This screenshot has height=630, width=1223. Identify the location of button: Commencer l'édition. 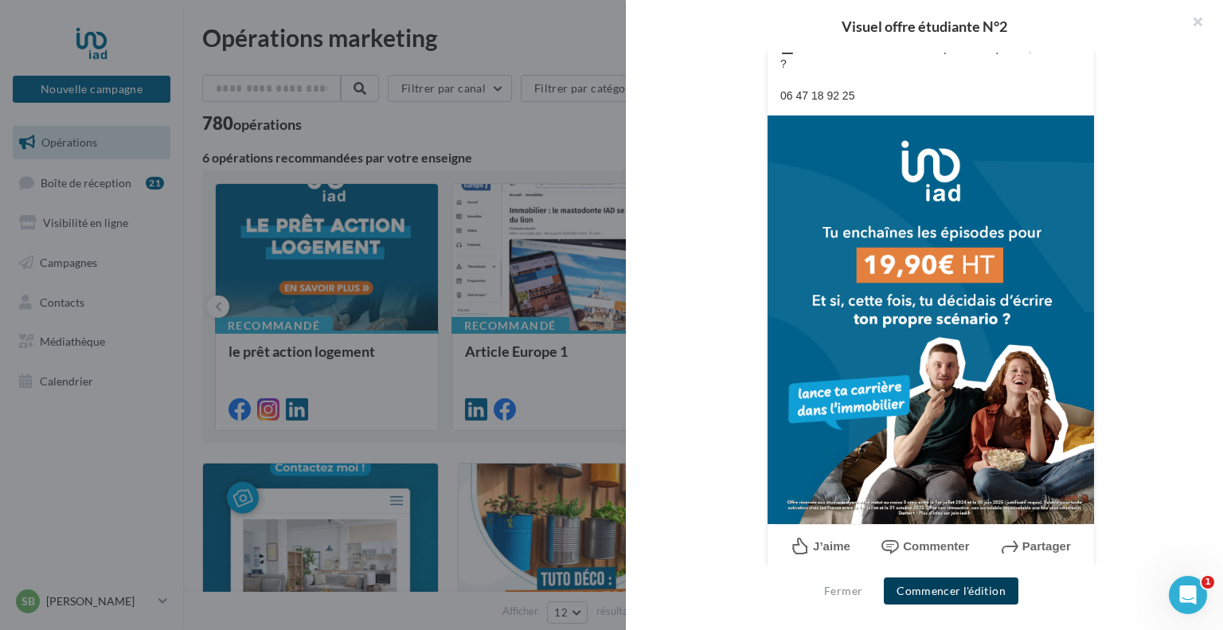
(951, 591).